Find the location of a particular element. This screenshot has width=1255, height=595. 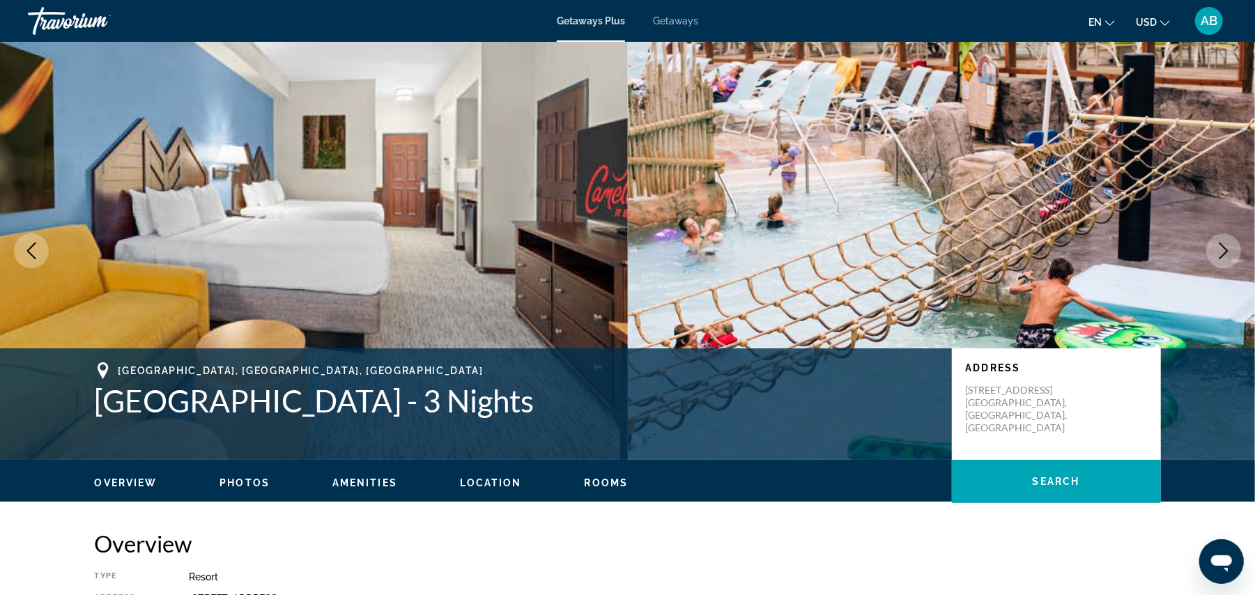

div: Type is located at coordinates (124, 577).